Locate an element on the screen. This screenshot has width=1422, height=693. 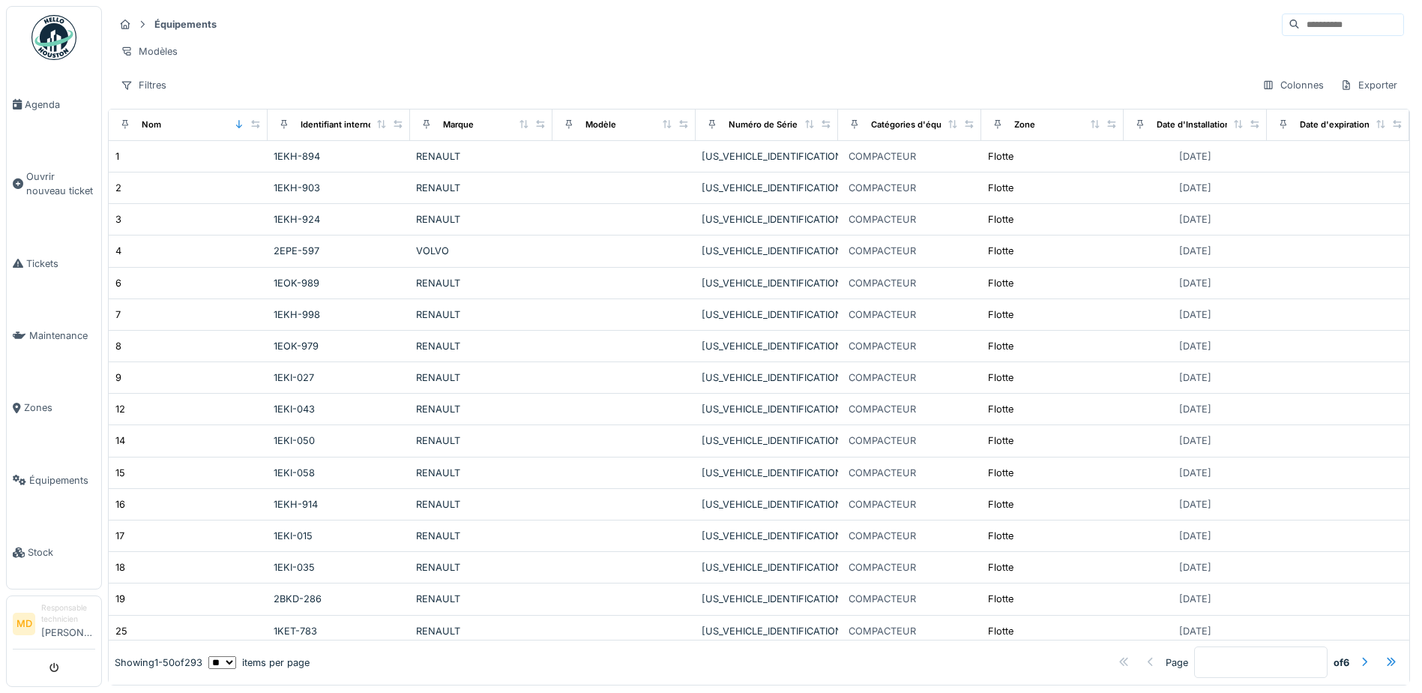
span: Équipements is located at coordinates (62, 480).